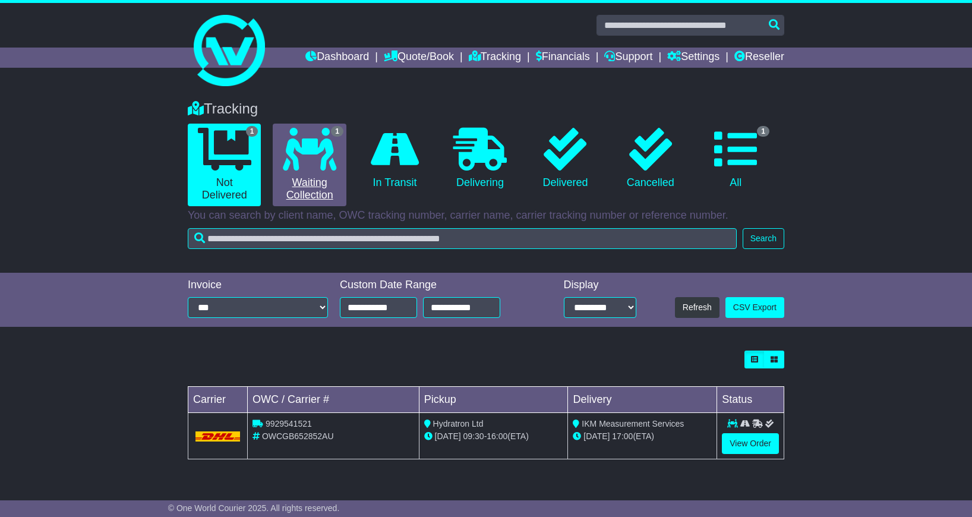 The image size is (972, 517). Describe the element at coordinates (333, 400) in the screenshot. I see `td: OWC / Carrier #` at that location.